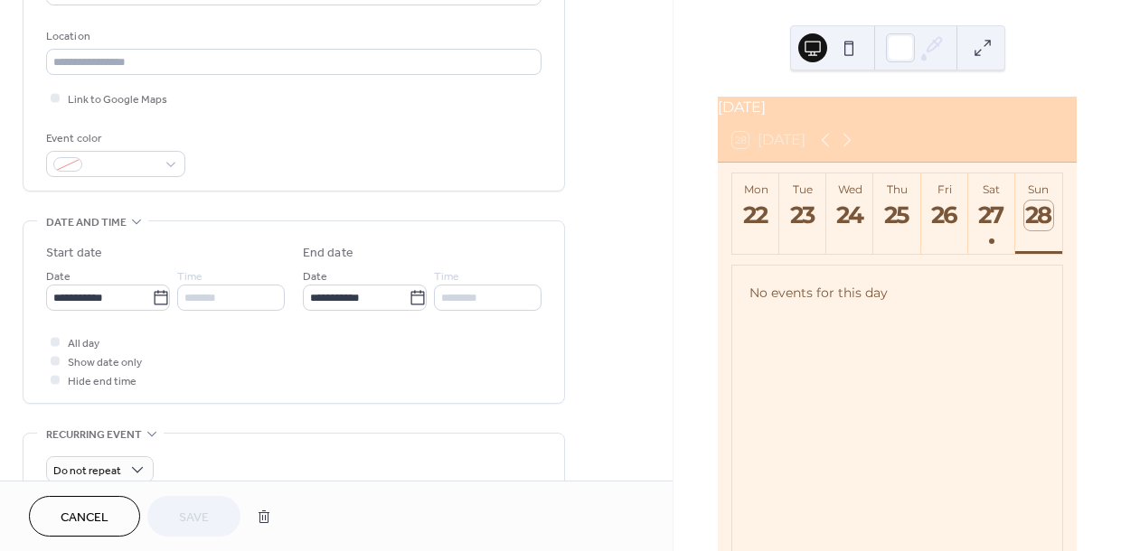 This screenshot has height=551, width=1121. What do you see at coordinates (944, 215) in the screenshot?
I see `div: 26` at bounding box center [944, 215].